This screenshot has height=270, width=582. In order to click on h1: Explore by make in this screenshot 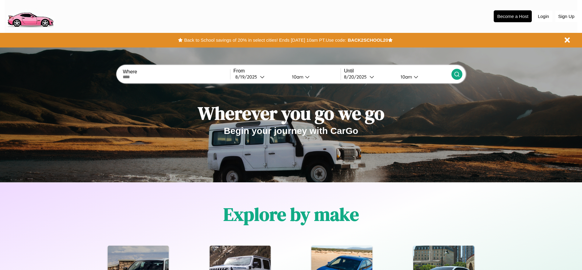, I will do `click(291, 214)`.